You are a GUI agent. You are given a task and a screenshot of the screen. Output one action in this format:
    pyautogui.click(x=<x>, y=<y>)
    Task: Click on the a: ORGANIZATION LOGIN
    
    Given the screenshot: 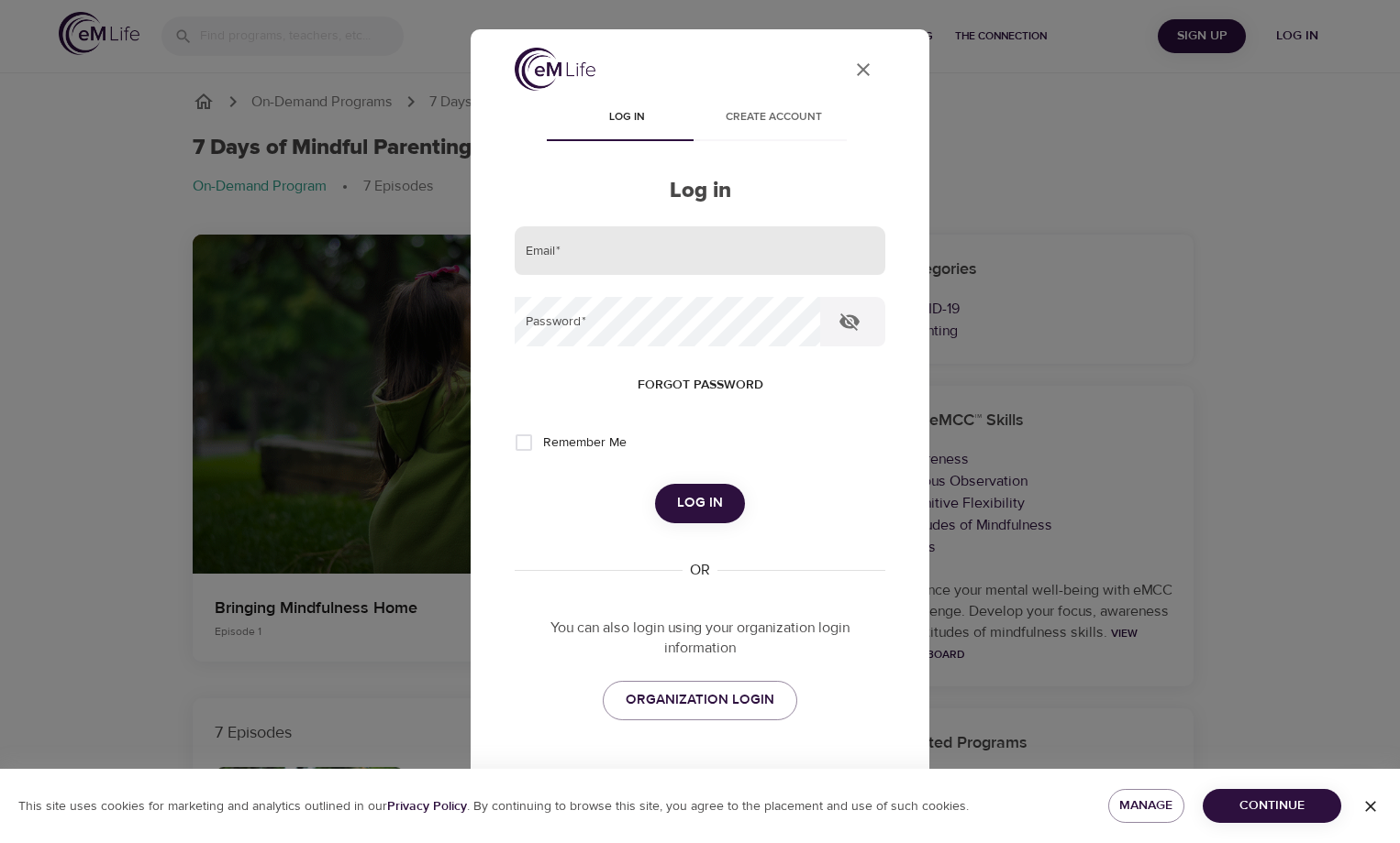 What is the action you would take?
    pyautogui.click(x=700, y=701)
    